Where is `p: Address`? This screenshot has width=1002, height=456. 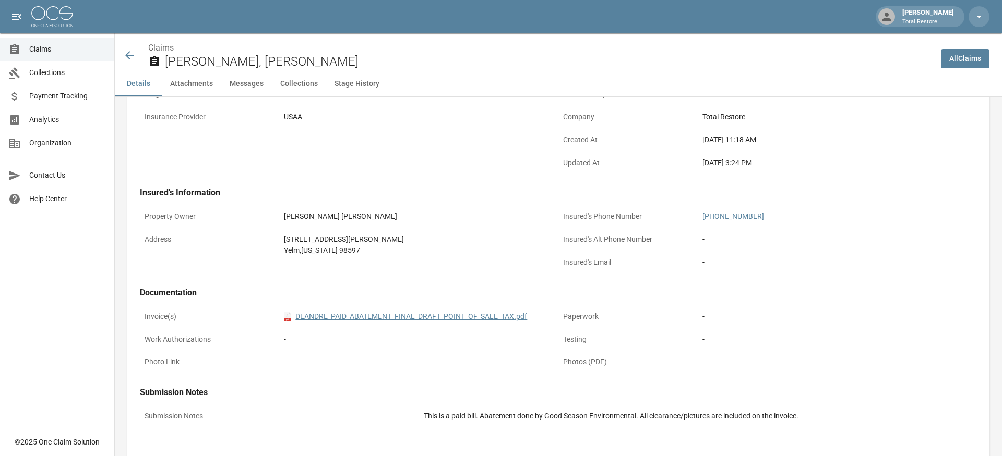
p: Address is located at coordinates (209, 239).